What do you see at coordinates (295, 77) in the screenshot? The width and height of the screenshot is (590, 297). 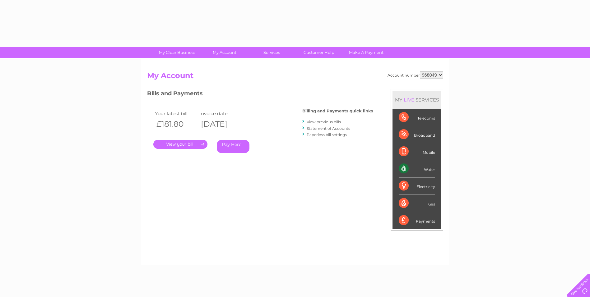 I see `h2: My Account` at bounding box center [295, 77].